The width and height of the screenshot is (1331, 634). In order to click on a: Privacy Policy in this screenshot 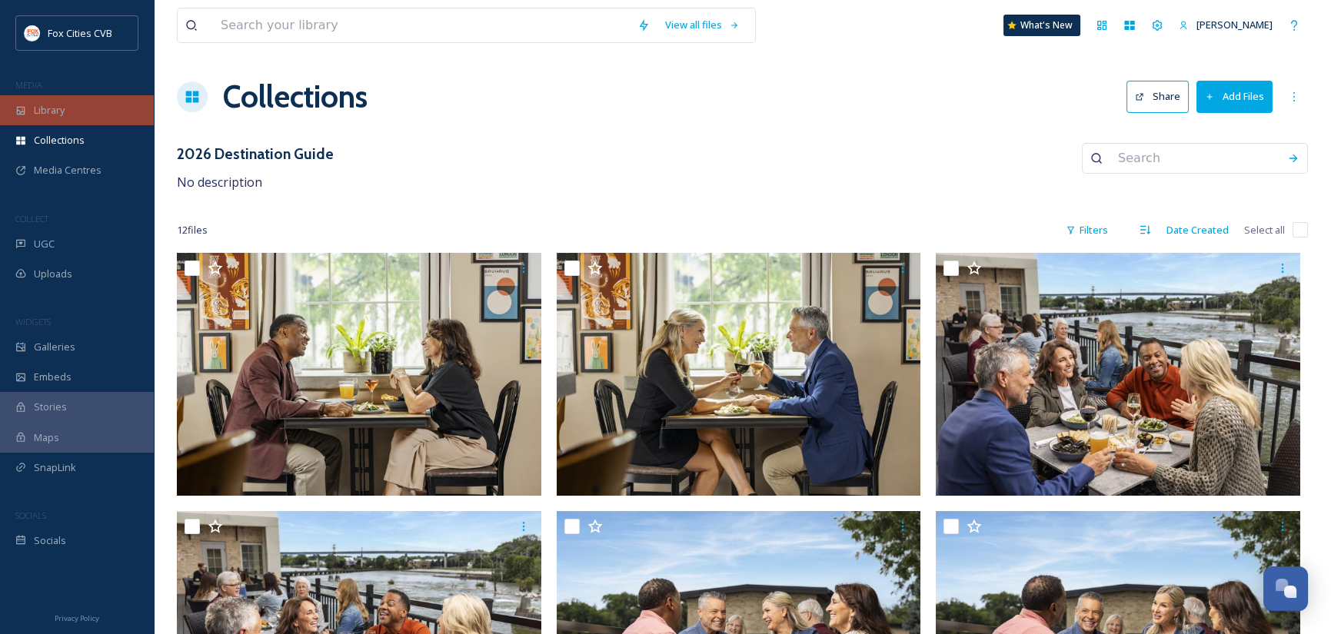, I will do `click(77, 617)`.